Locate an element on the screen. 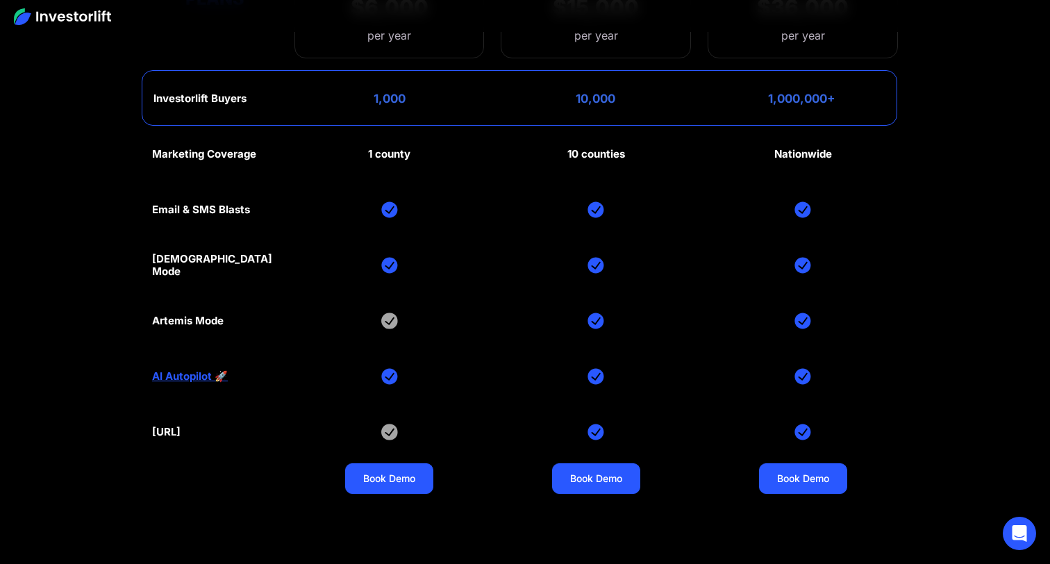 The width and height of the screenshot is (1050, 564). div: Nationwide is located at coordinates (803, 154).